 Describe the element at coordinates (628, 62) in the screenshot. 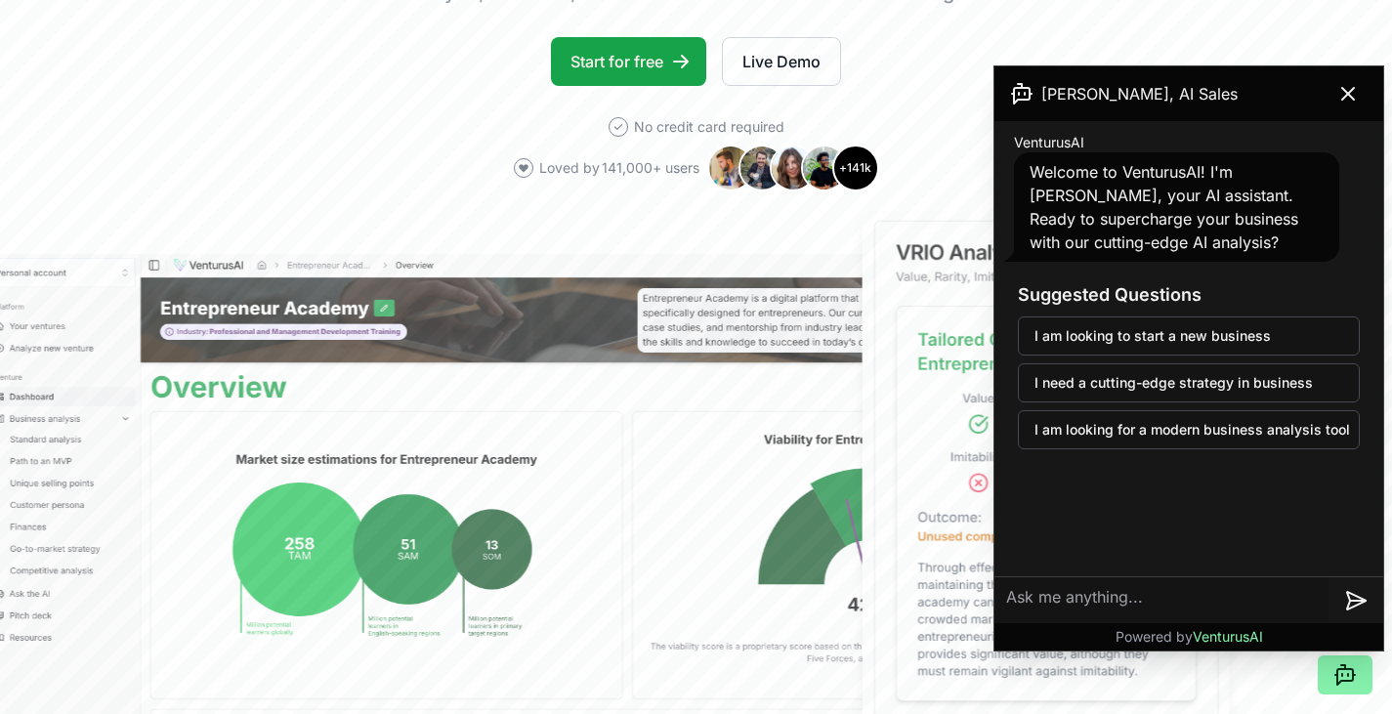

I see `a: Start for free` at that location.